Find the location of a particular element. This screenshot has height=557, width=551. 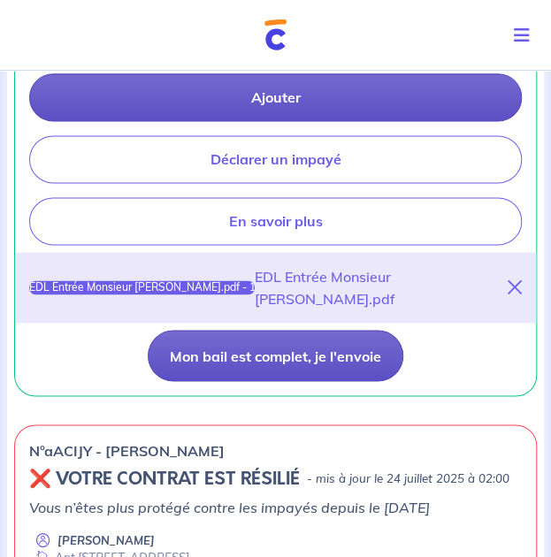

a: Déclarer un impayé is located at coordinates (275, 159).